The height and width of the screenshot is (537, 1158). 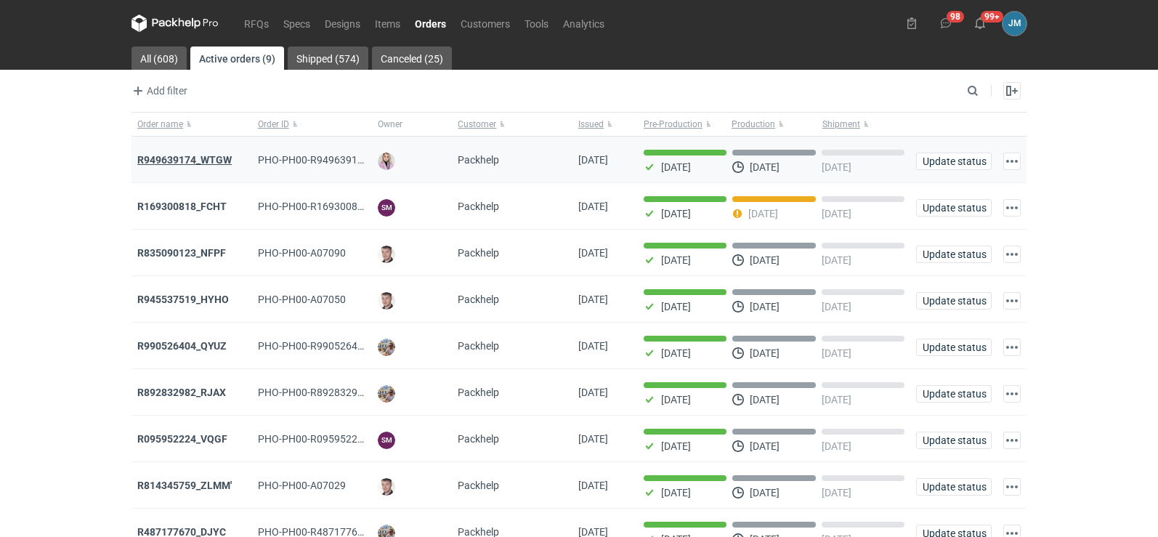 What do you see at coordinates (158, 91) in the screenshot?
I see `span: Add filter` at bounding box center [158, 91].